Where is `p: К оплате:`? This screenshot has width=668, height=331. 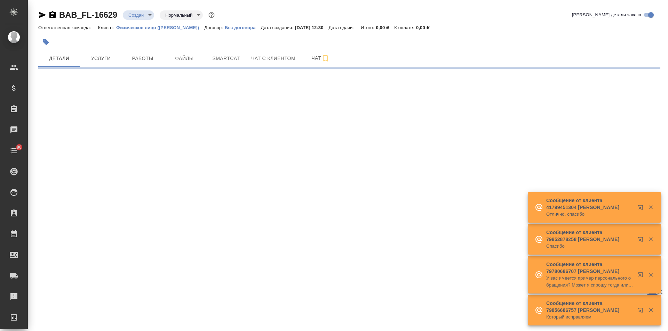 p: К оплате: is located at coordinates (405, 27).